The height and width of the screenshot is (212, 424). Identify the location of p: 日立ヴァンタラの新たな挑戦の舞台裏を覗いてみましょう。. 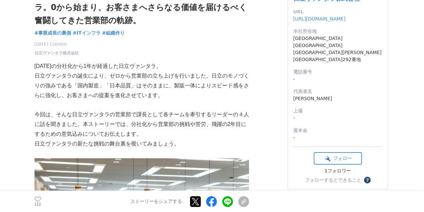
(142, 144).